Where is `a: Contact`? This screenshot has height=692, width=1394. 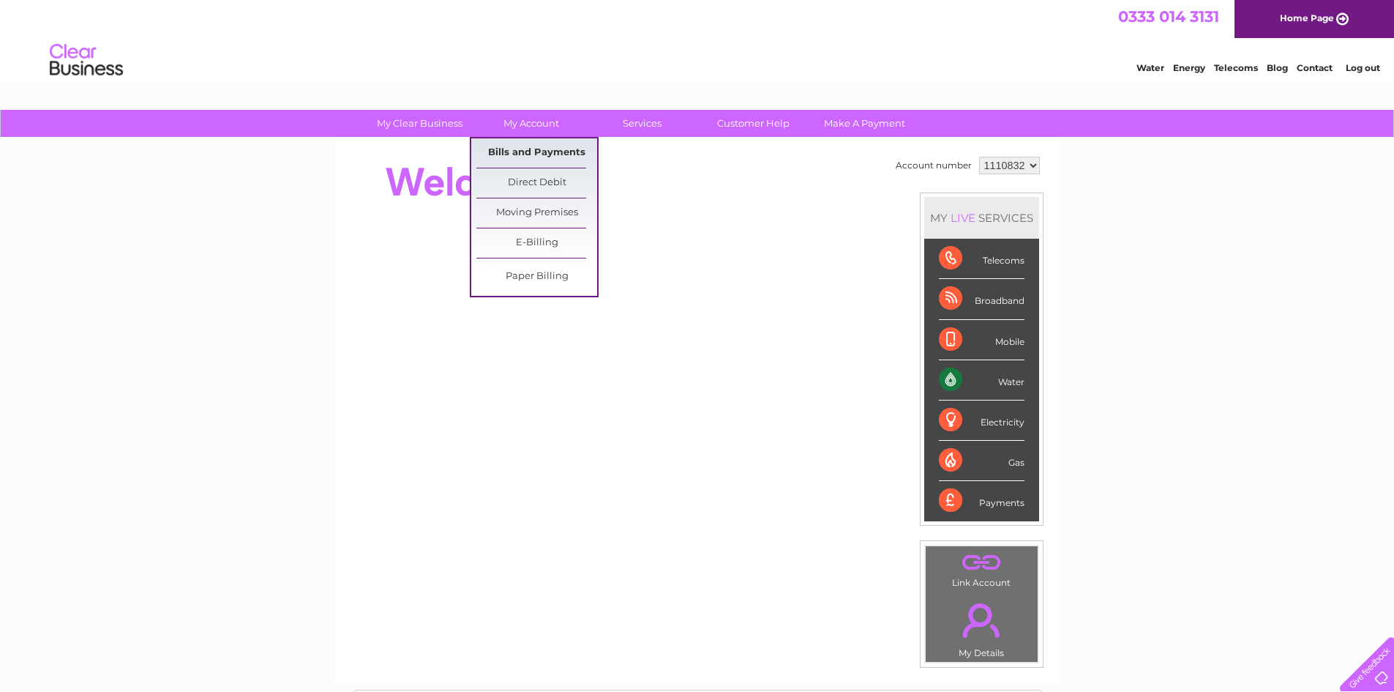
a: Contact is located at coordinates (1314, 67).